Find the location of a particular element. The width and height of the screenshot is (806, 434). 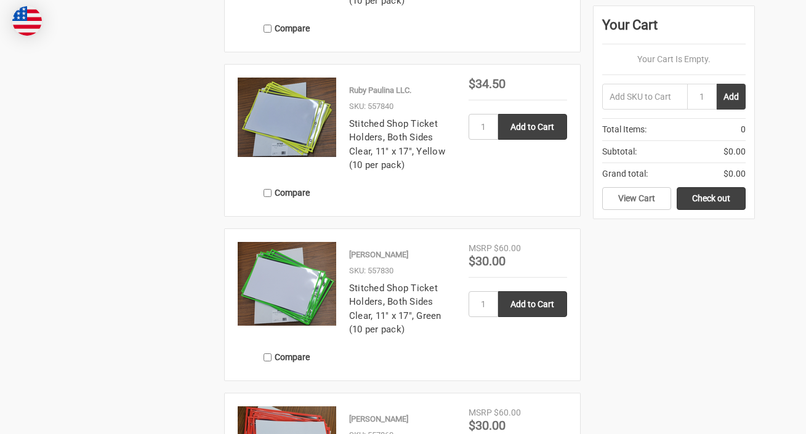

img: Stitched Shop Ticket Holders, Both Sides Clear, 11" x 17", Yellow is located at coordinates (287, 117).